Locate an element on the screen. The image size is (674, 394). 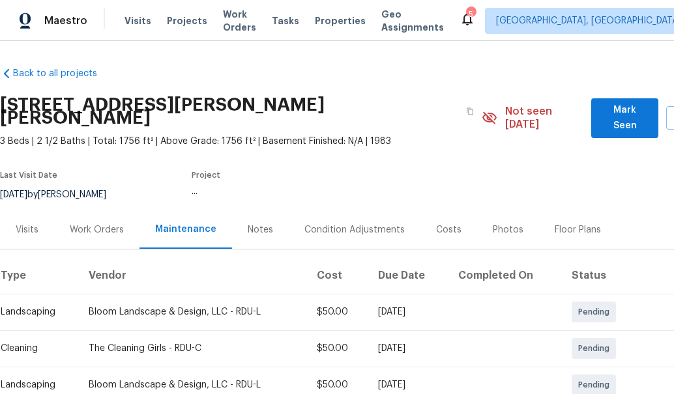
div: Maintenance is located at coordinates (186, 230).